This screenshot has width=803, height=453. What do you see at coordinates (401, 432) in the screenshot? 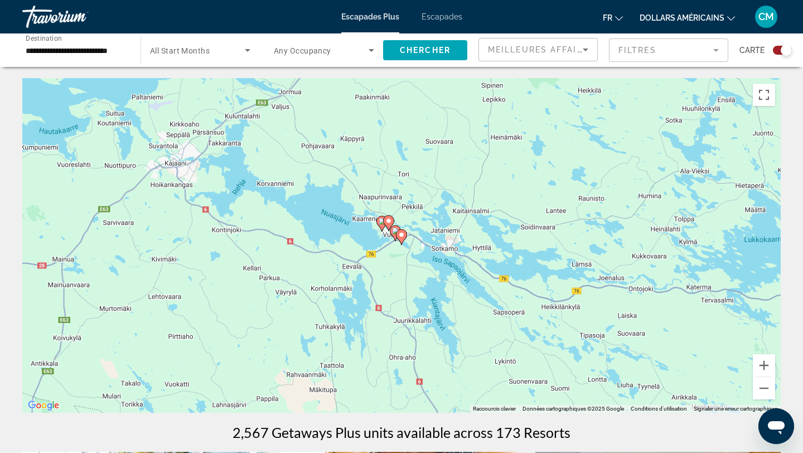
I see `h1: 2,567 Getaways Plus units available across 173 Resorts` at bounding box center [401, 432].